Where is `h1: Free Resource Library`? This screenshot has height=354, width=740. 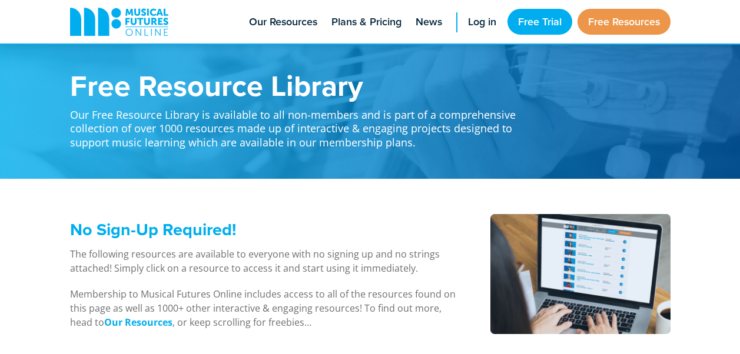 h1: Free Resource Library is located at coordinates (300, 85).